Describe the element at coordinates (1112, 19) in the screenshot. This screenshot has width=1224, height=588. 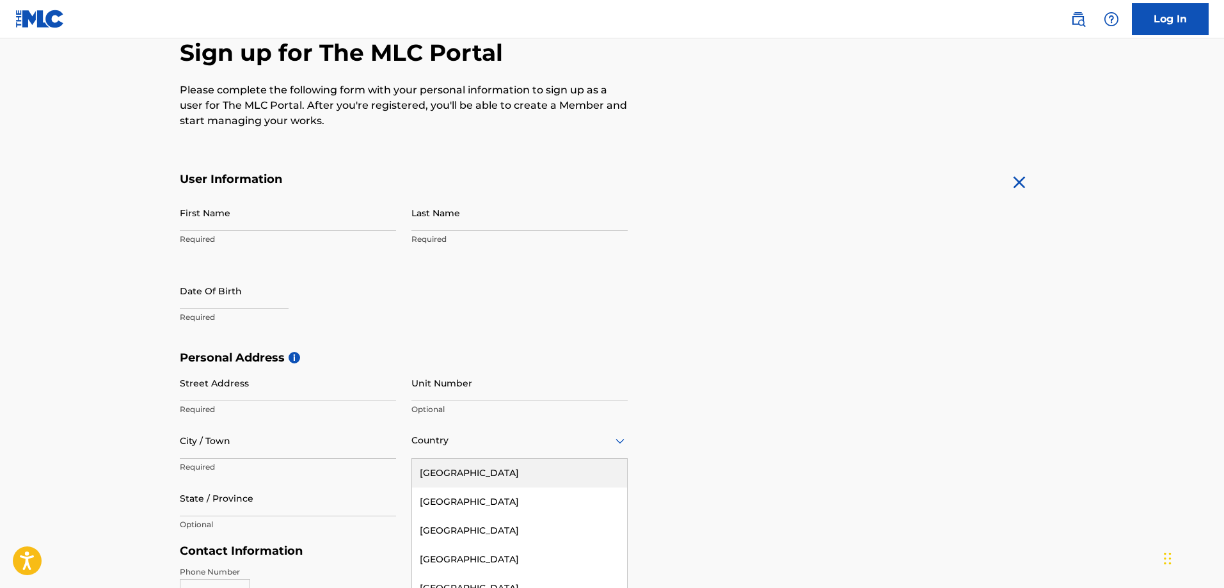
I see `img: help` at that location.